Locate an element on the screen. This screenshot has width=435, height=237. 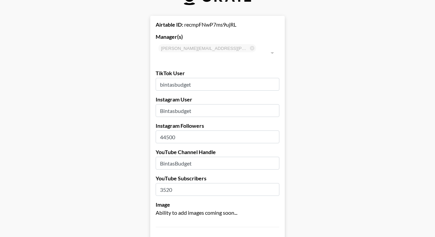
label: Image is located at coordinates (218, 204).